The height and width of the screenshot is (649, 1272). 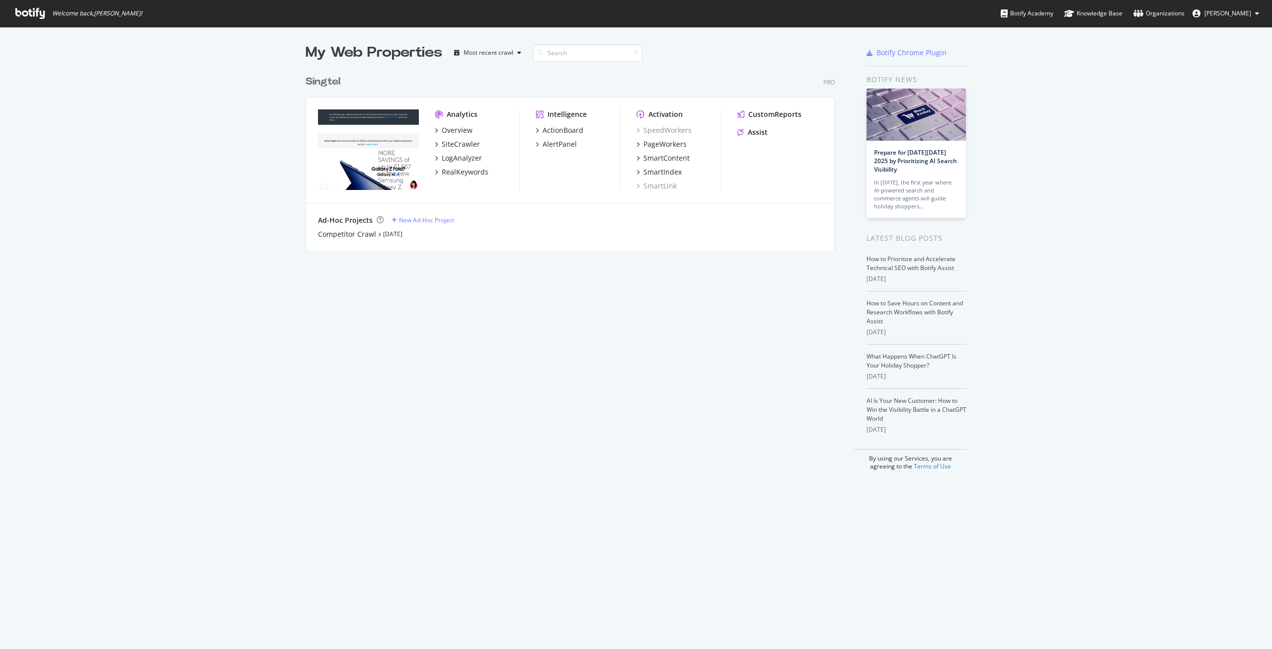 I want to click on a: RealKeywords, so click(x=462, y=172).